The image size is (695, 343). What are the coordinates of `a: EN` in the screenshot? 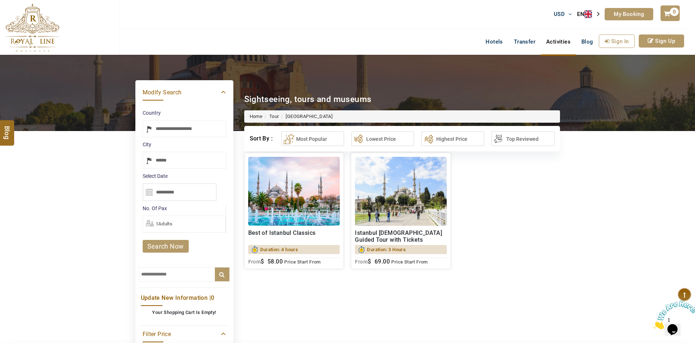 It's located at (591, 14).